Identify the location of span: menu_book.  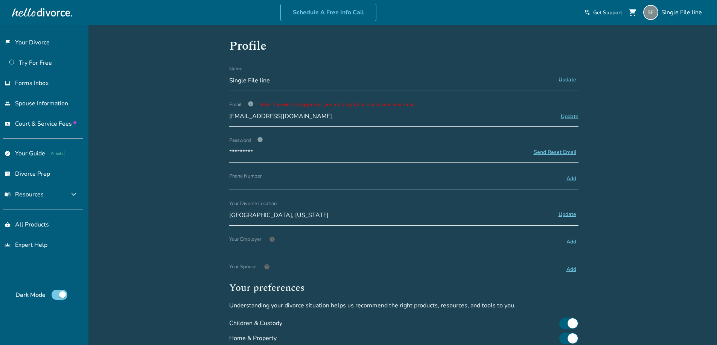
(8, 195).